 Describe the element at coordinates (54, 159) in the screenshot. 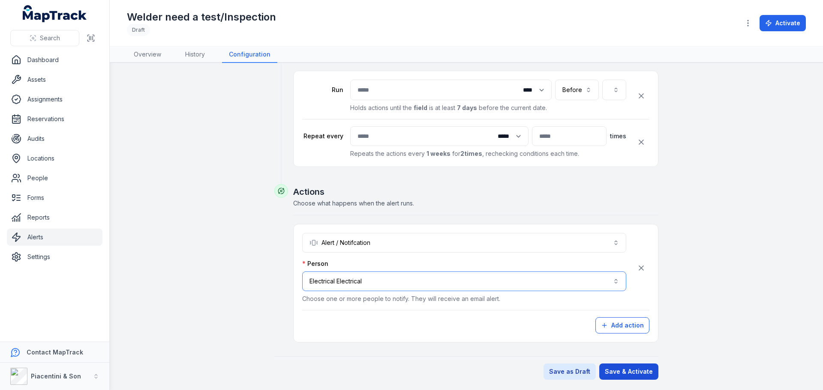

I see `a: Locations` at that location.